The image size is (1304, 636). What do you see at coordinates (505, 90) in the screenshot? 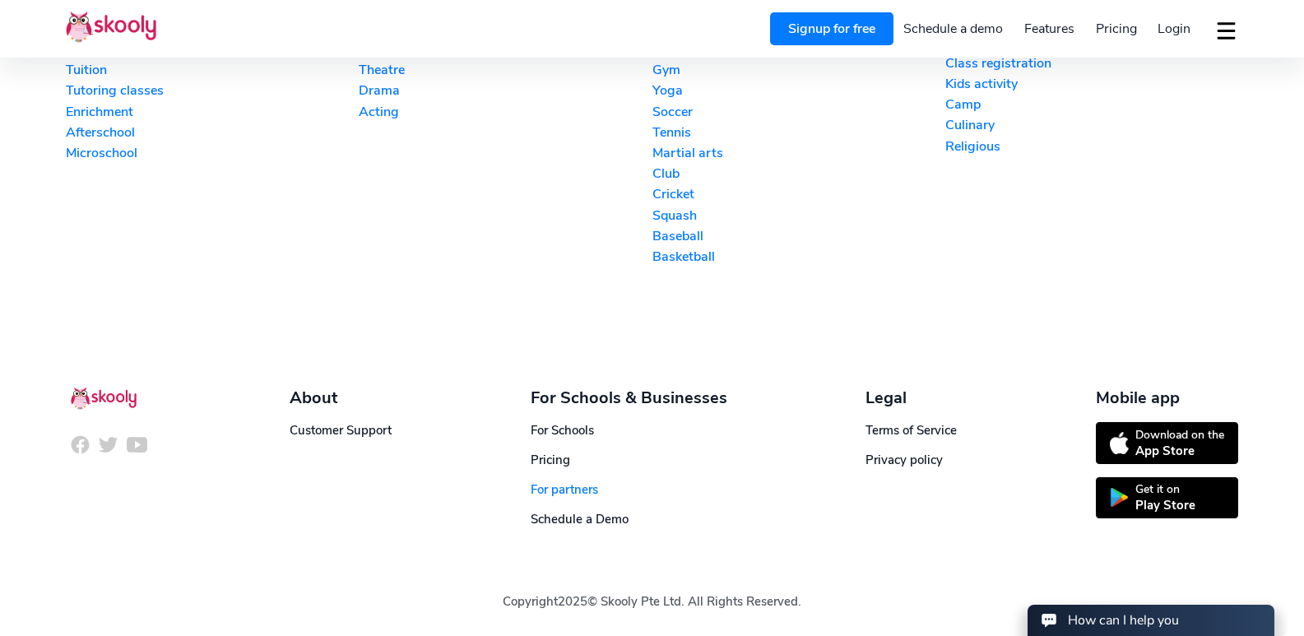
I see `a: Drama` at bounding box center [505, 90].